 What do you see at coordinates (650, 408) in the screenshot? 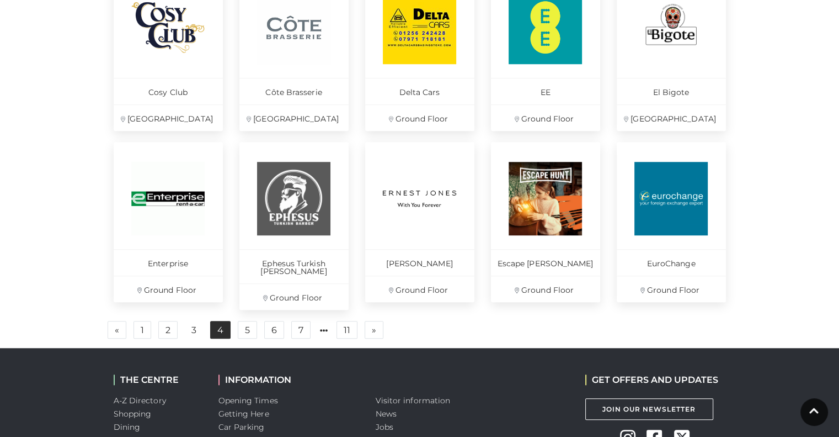
I see `a: Join Our Newsletter` at bounding box center [650, 408].